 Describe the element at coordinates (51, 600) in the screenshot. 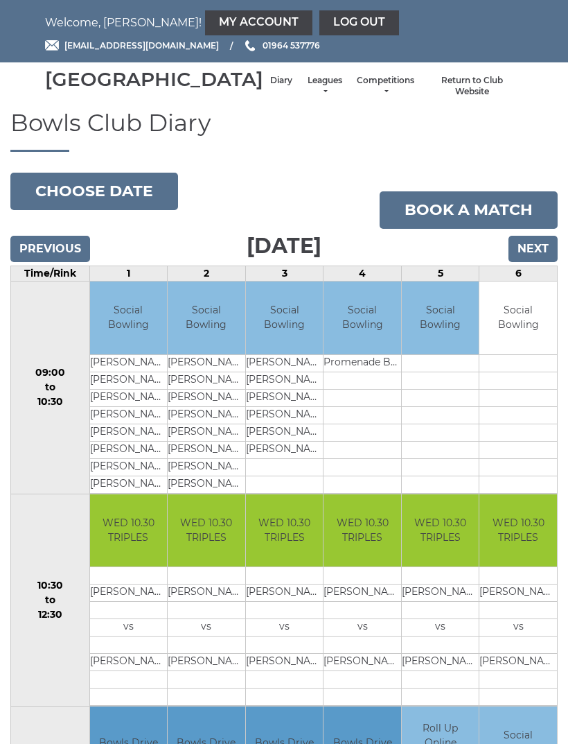

I see `td: 10:30 to 12:30` at that location.